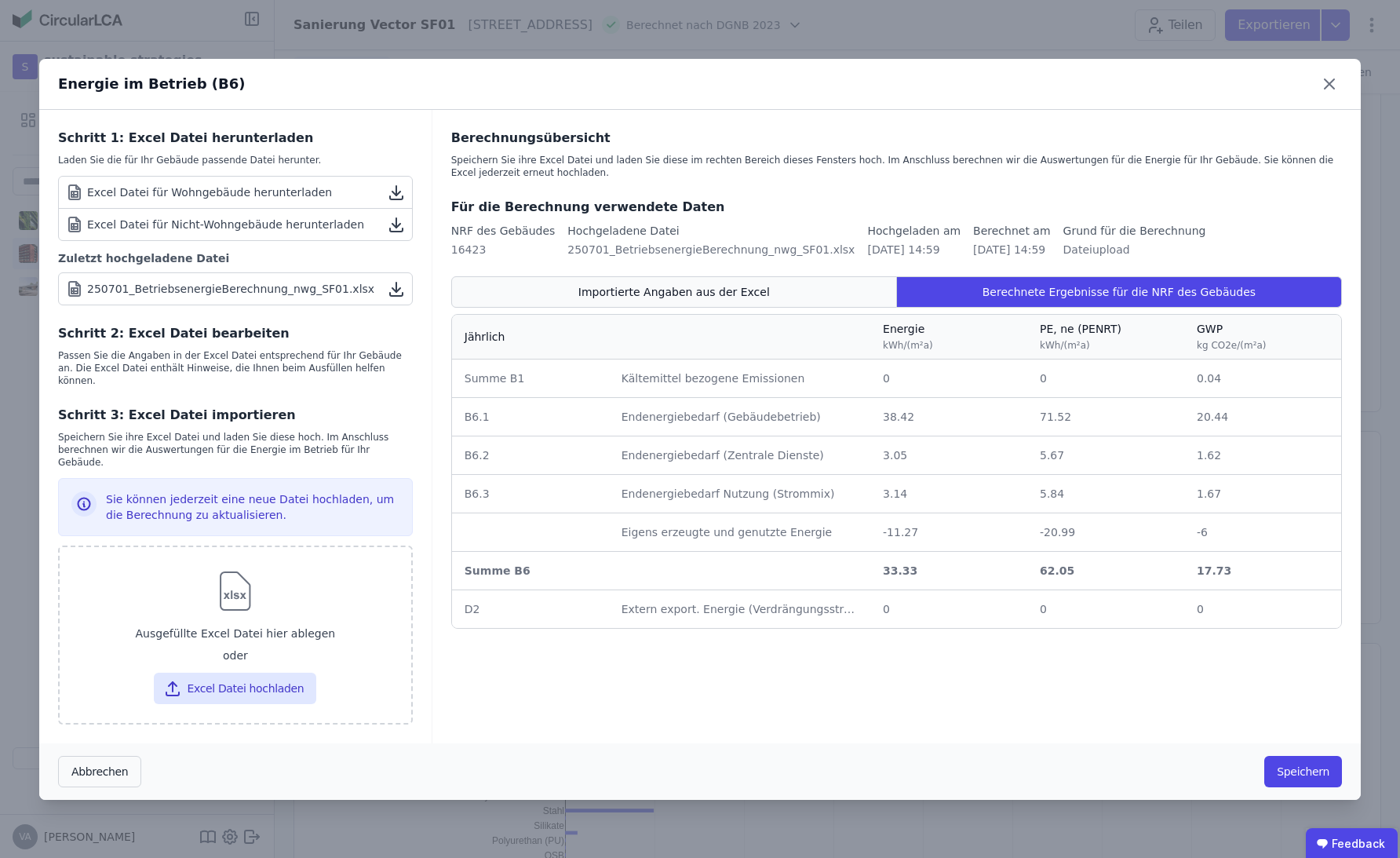  Describe the element at coordinates (729, 494) in the screenshot. I see `span: Endenergiebedarf Nutzung (Strommix)` at that location.